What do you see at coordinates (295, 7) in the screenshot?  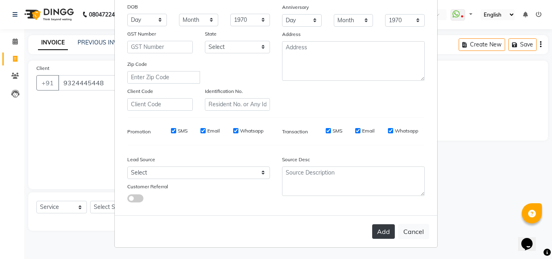 I see `label: Anniversary` at bounding box center [295, 7].